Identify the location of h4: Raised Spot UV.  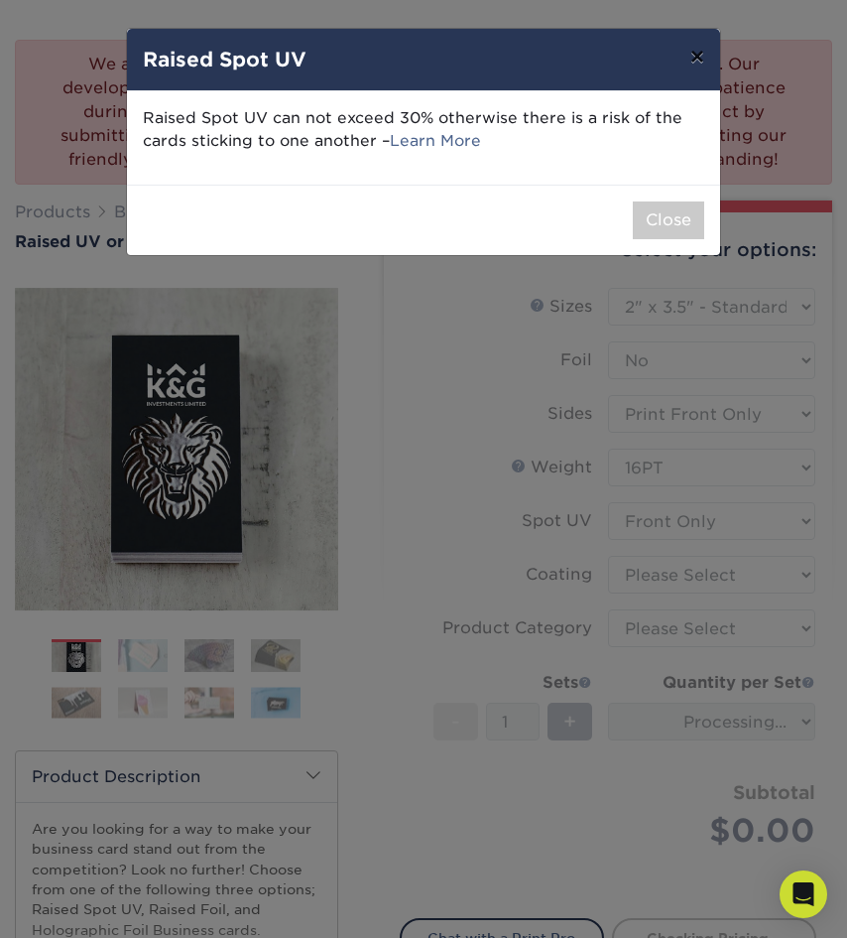
(424, 60).